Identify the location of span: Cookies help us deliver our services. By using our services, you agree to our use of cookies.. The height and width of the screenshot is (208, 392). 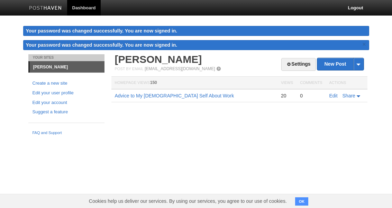
(188, 202).